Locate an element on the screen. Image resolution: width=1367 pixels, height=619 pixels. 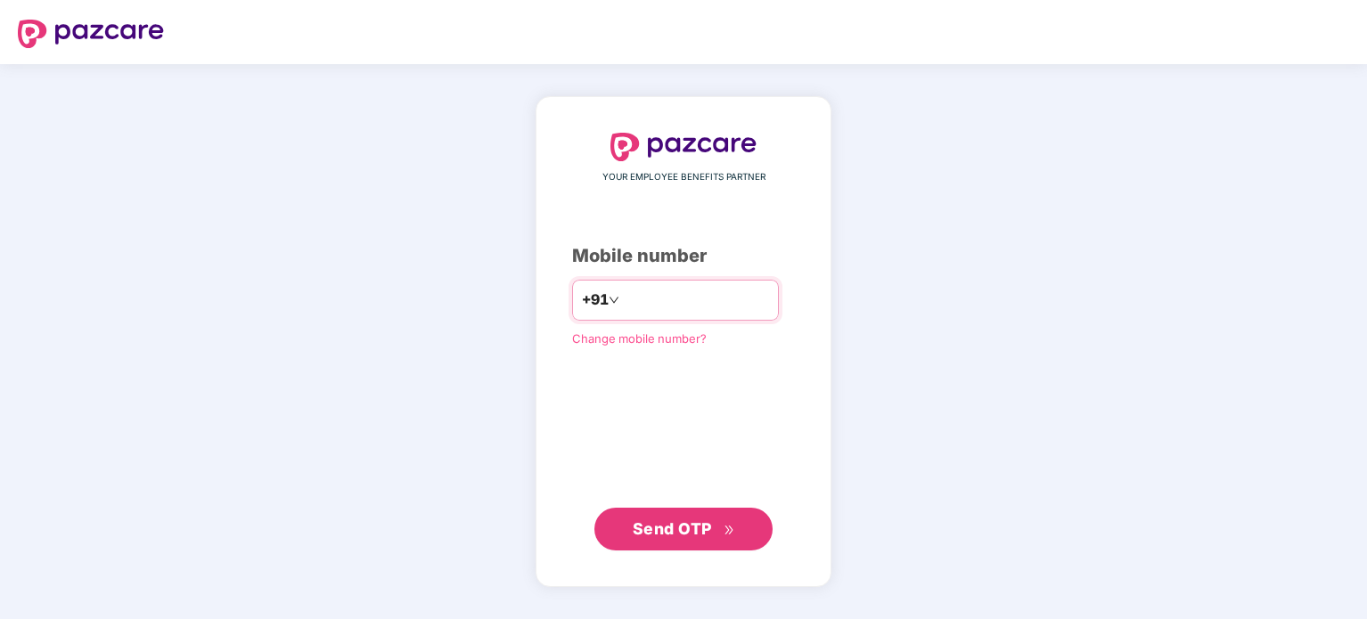
button: Send OTPdouble-right is located at coordinates (683, 529).